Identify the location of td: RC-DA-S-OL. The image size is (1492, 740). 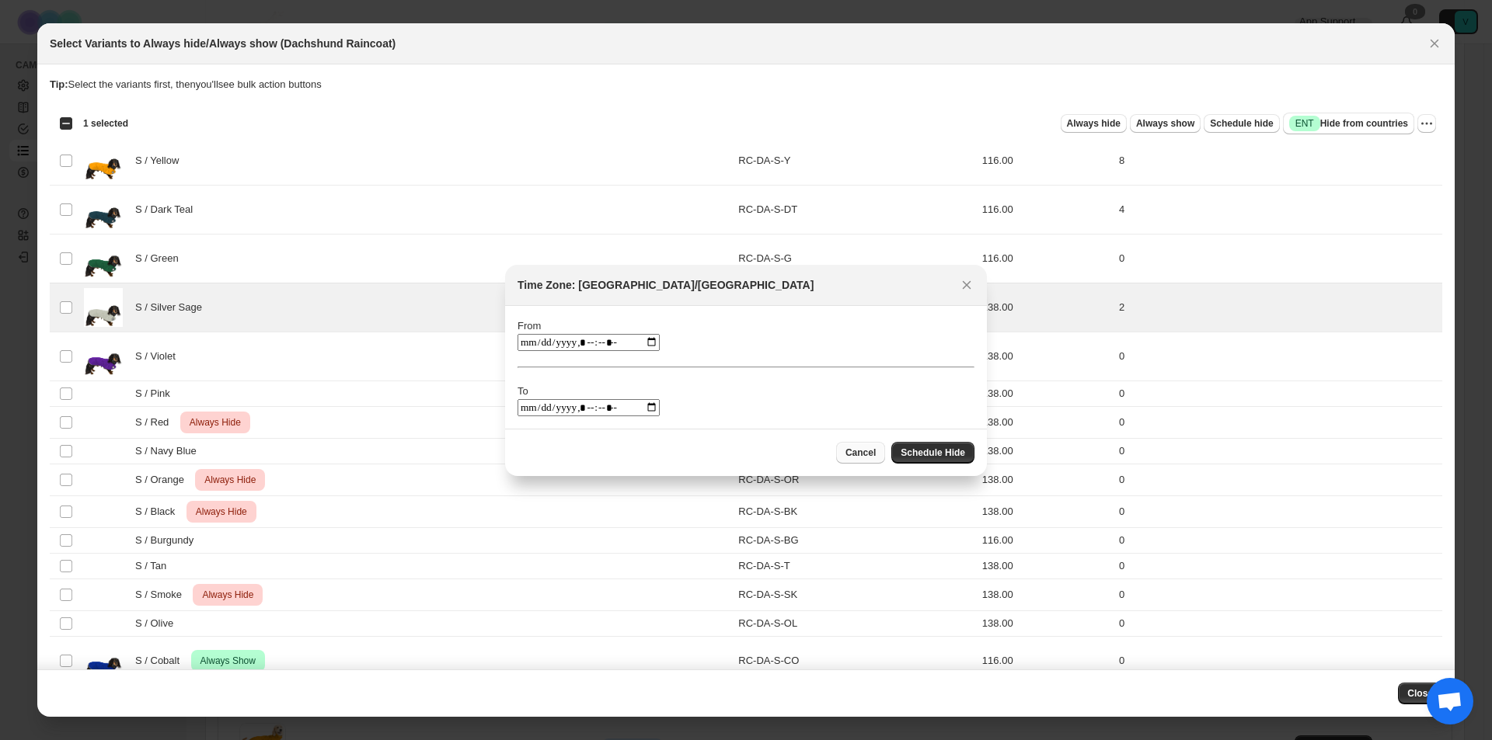
(855, 624).